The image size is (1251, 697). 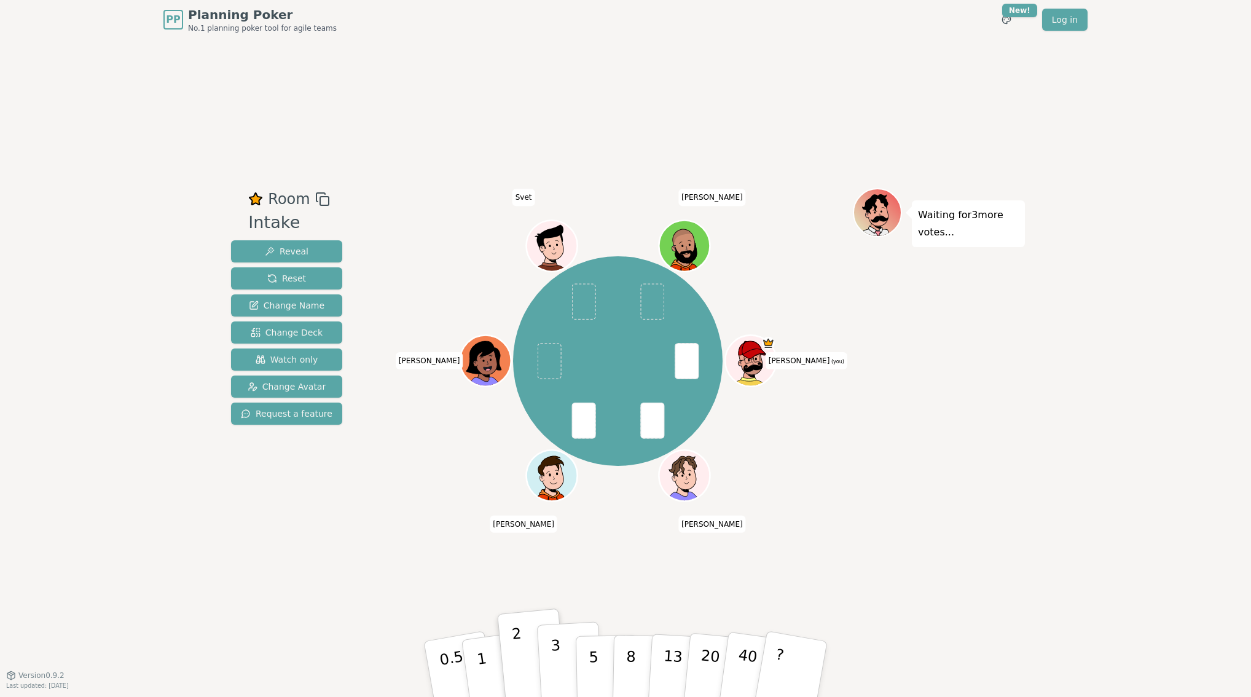 What do you see at coordinates (250, 20) in the screenshot?
I see `a: PPPlanning PokerNo.1 planning poker tool for agile teams` at bounding box center [250, 20].